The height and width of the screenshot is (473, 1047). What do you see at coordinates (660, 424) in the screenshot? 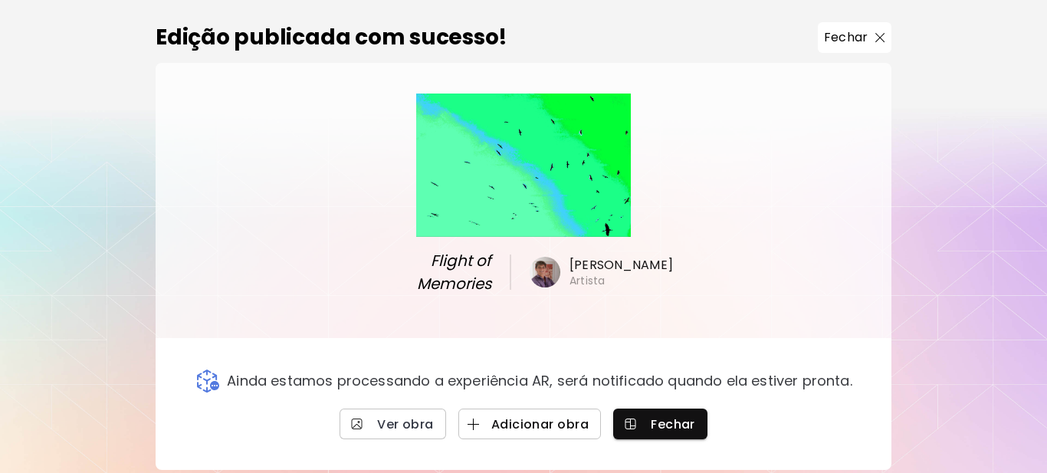
I see `span: Fechar` at bounding box center [660, 424].